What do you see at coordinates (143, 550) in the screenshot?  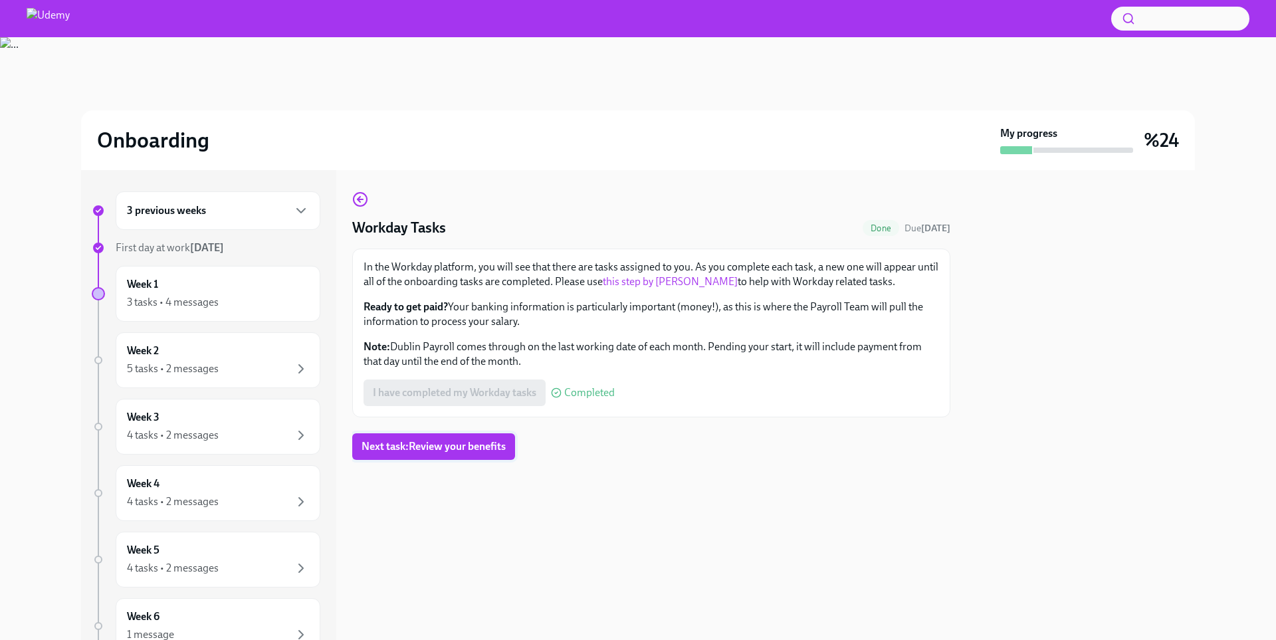 I see `h6: Week 5` at bounding box center [143, 550].